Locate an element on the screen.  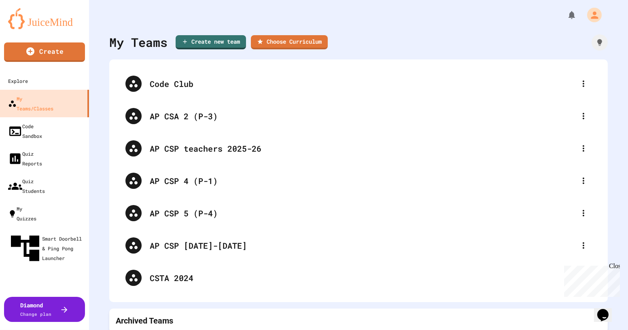
div: How it works is located at coordinates (600, 42).